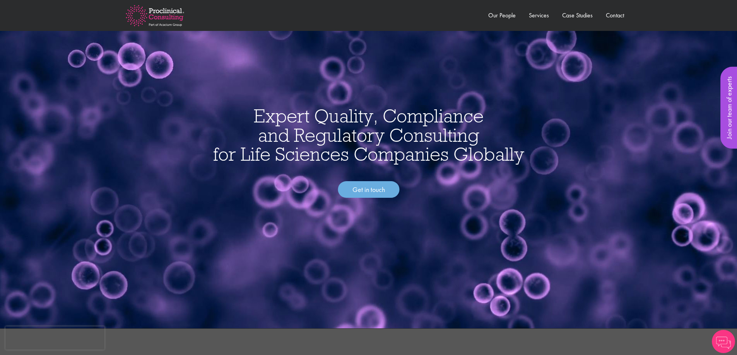  What do you see at coordinates (577, 15) in the screenshot?
I see `a: Case Studies` at bounding box center [577, 15].